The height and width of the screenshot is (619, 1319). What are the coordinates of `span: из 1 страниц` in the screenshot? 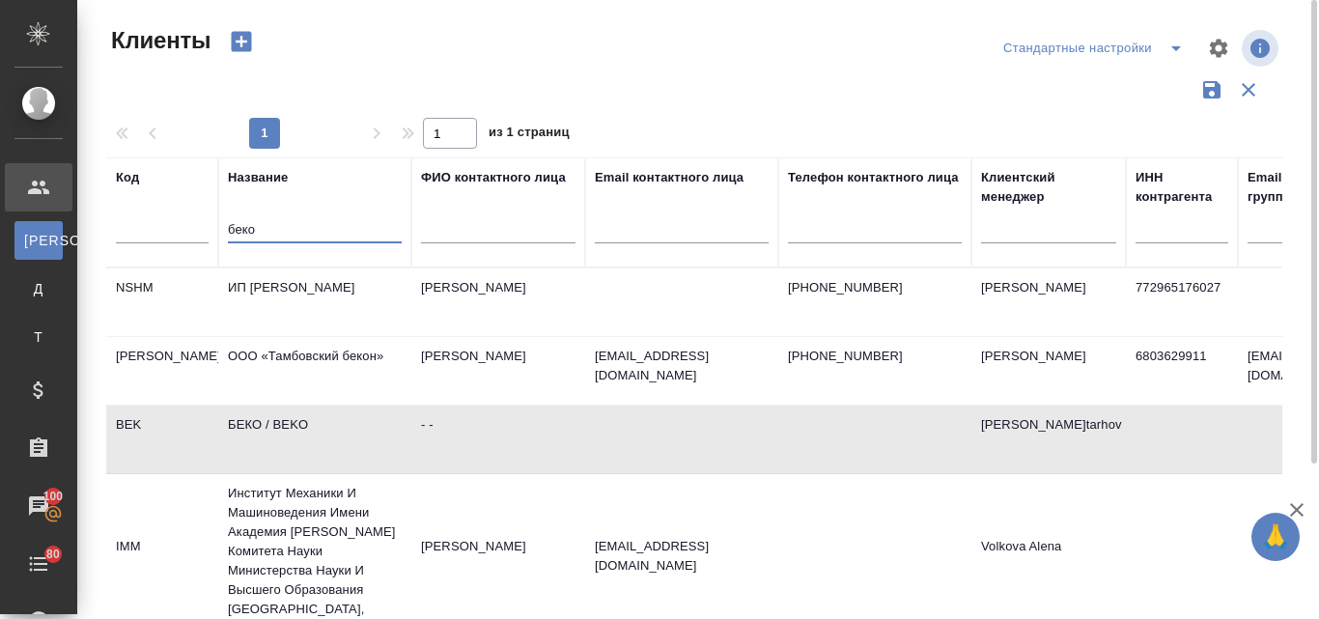 It's located at (529, 134).